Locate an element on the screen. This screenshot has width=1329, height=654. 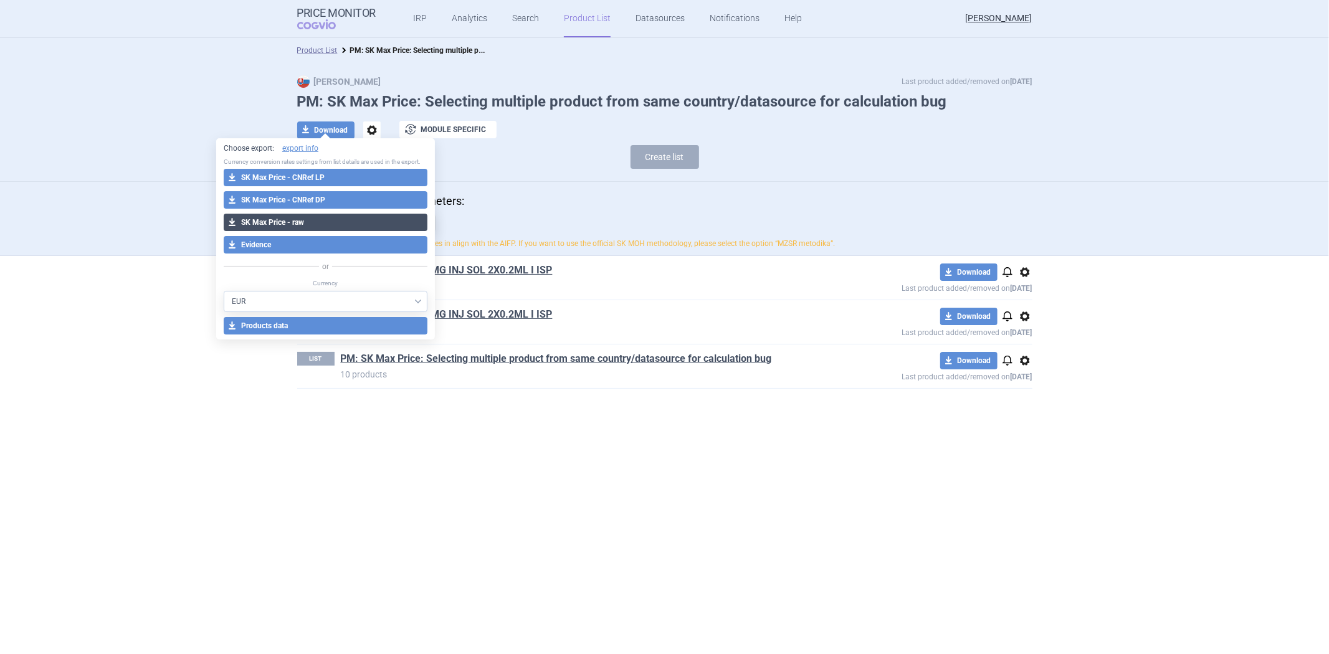
button: SK Max Price - CNRef LP is located at coordinates (325, 178).